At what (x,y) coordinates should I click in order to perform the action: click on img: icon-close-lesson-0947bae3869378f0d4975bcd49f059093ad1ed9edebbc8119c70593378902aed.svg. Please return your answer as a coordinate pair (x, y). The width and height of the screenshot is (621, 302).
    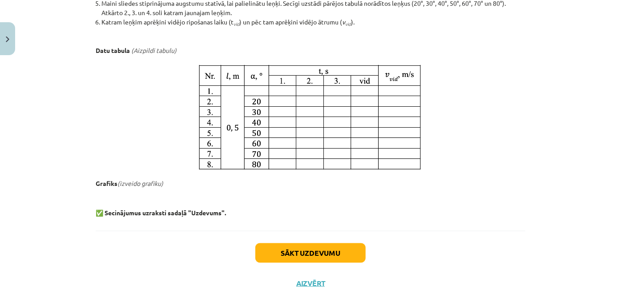
    Looking at the image, I should click on (8, 39).